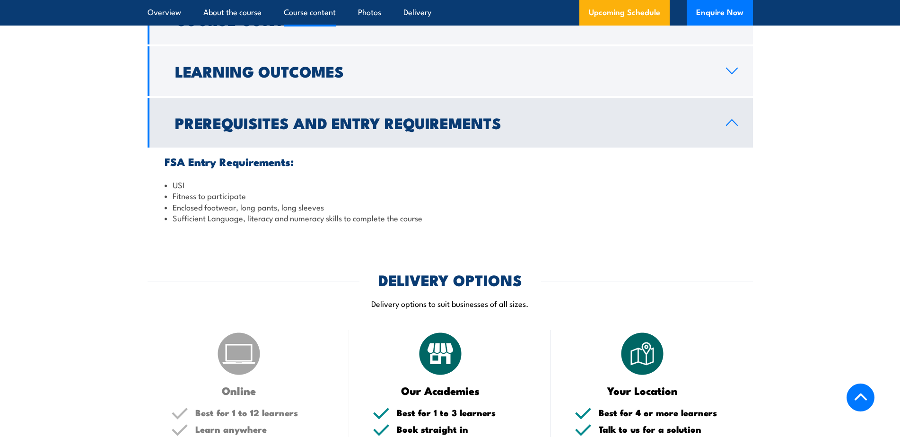 The width and height of the screenshot is (900, 437). What do you see at coordinates (450, 280) in the screenshot?
I see `h2: DELIVERY OPTIONS` at bounding box center [450, 280].